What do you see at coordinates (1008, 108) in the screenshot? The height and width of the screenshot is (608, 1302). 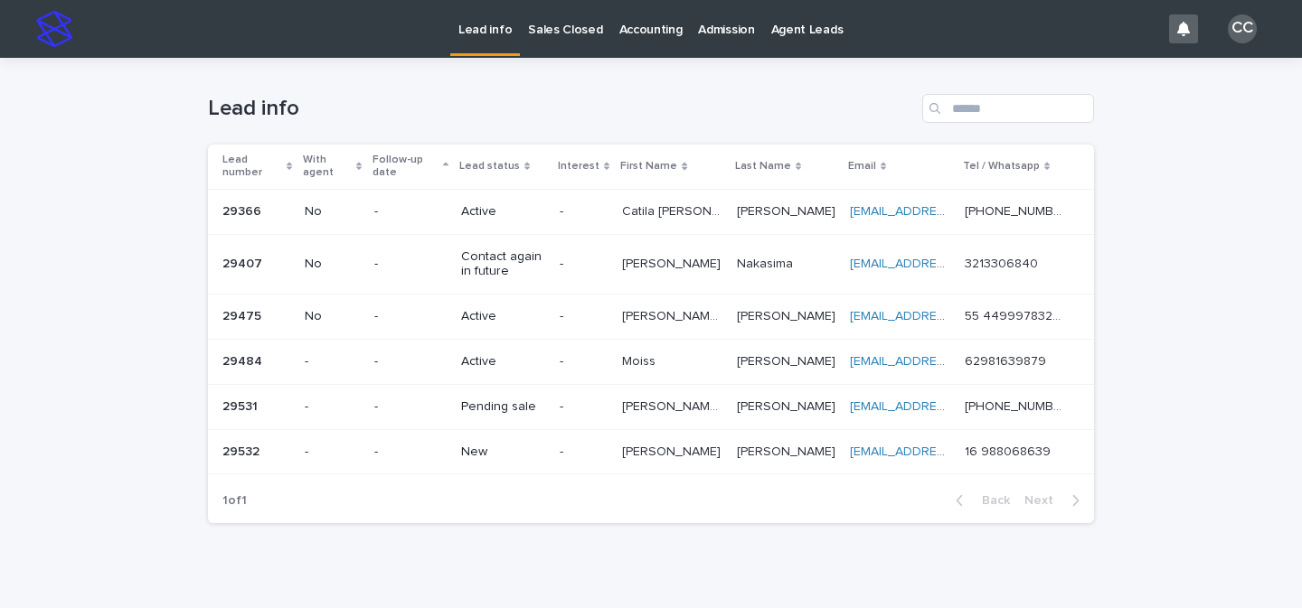 I see `div: Search` at bounding box center [1008, 108].